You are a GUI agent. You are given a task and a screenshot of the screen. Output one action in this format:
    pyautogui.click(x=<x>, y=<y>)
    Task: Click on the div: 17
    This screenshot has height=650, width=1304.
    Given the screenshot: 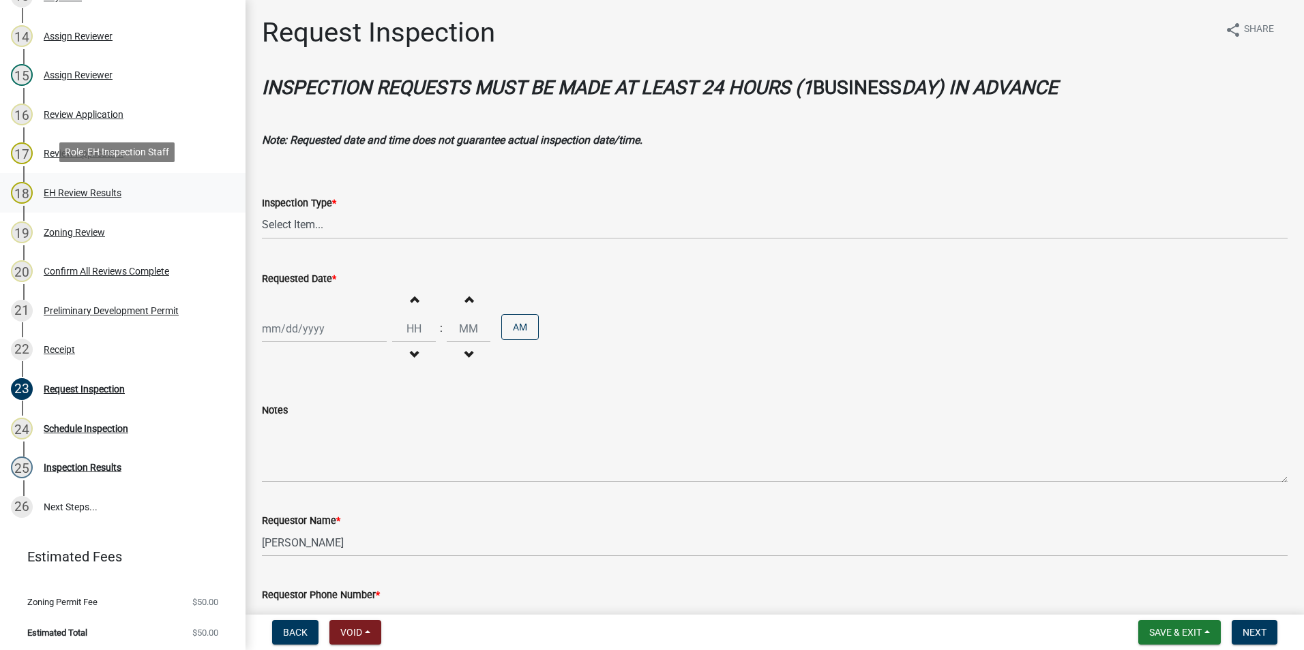 What is the action you would take?
    pyautogui.click(x=22, y=153)
    